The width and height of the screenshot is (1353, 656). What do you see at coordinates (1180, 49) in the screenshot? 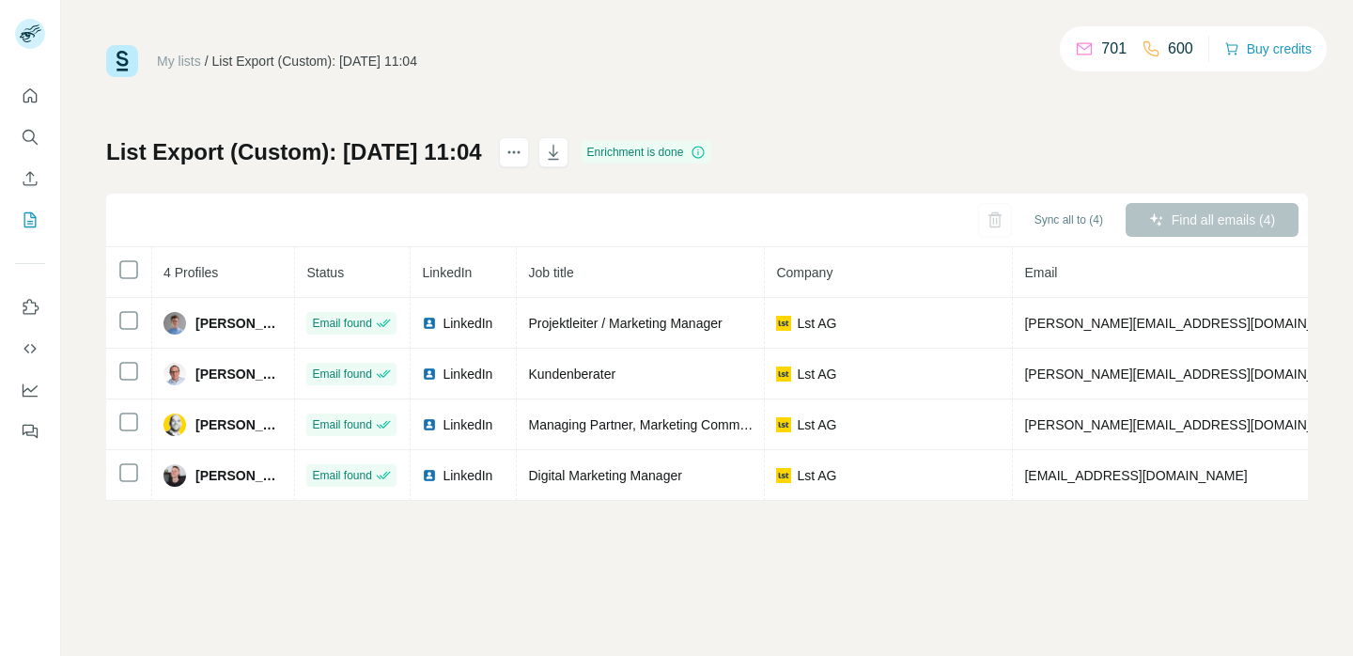
I see `p: 600` at bounding box center [1180, 49].